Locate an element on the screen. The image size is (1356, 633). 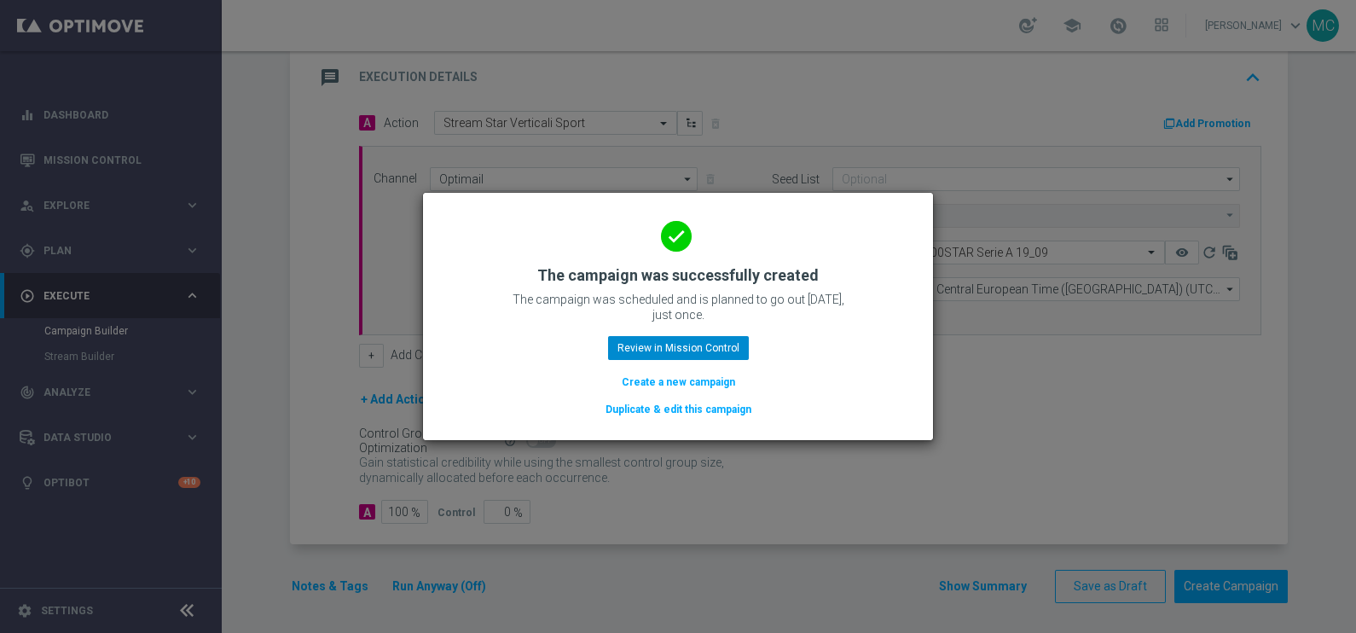
i: done is located at coordinates (676, 236).